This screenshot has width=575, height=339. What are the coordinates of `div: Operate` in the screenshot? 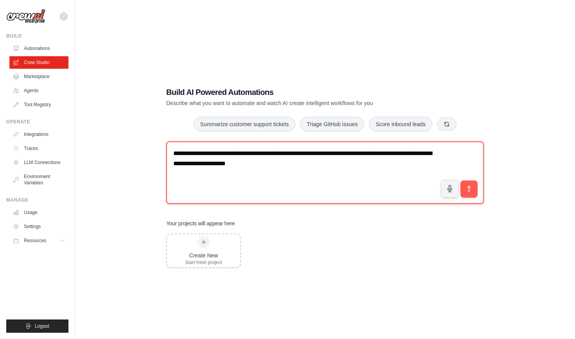 It's located at (37, 122).